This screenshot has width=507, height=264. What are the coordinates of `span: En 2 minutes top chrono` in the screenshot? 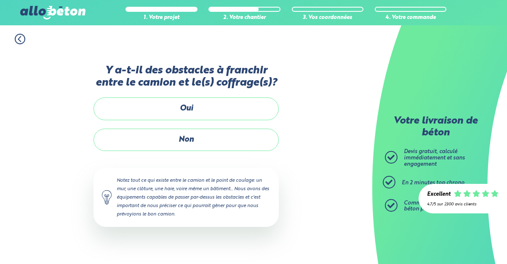 It's located at (433, 182).